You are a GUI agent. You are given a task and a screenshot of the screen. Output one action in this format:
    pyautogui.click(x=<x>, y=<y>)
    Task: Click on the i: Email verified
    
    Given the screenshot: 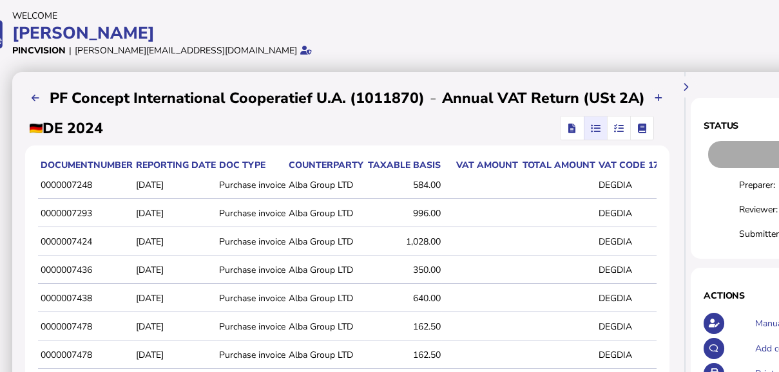 What is the action you would take?
    pyautogui.click(x=306, y=50)
    